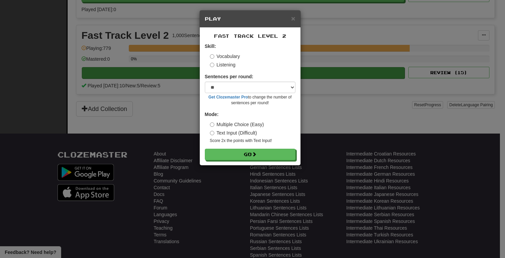 Image resolution: width=505 pixels, height=258 pixels. Describe the element at coordinates (212, 133) in the screenshot. I see `input: Text Input (Difficult)` at that location.